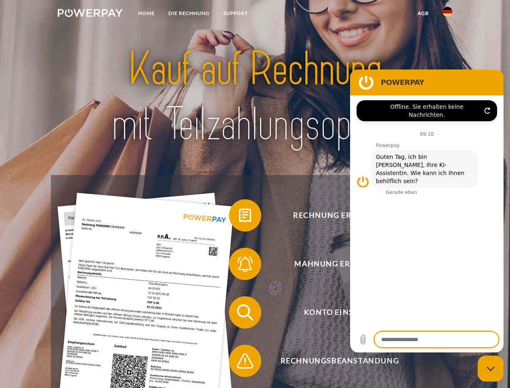 This screenshot has width=510, height=388. What do you see at coordinates (245, 264) in the screenshot?
I see `img: qb_bell.svg` at bounding box center [245, 264].